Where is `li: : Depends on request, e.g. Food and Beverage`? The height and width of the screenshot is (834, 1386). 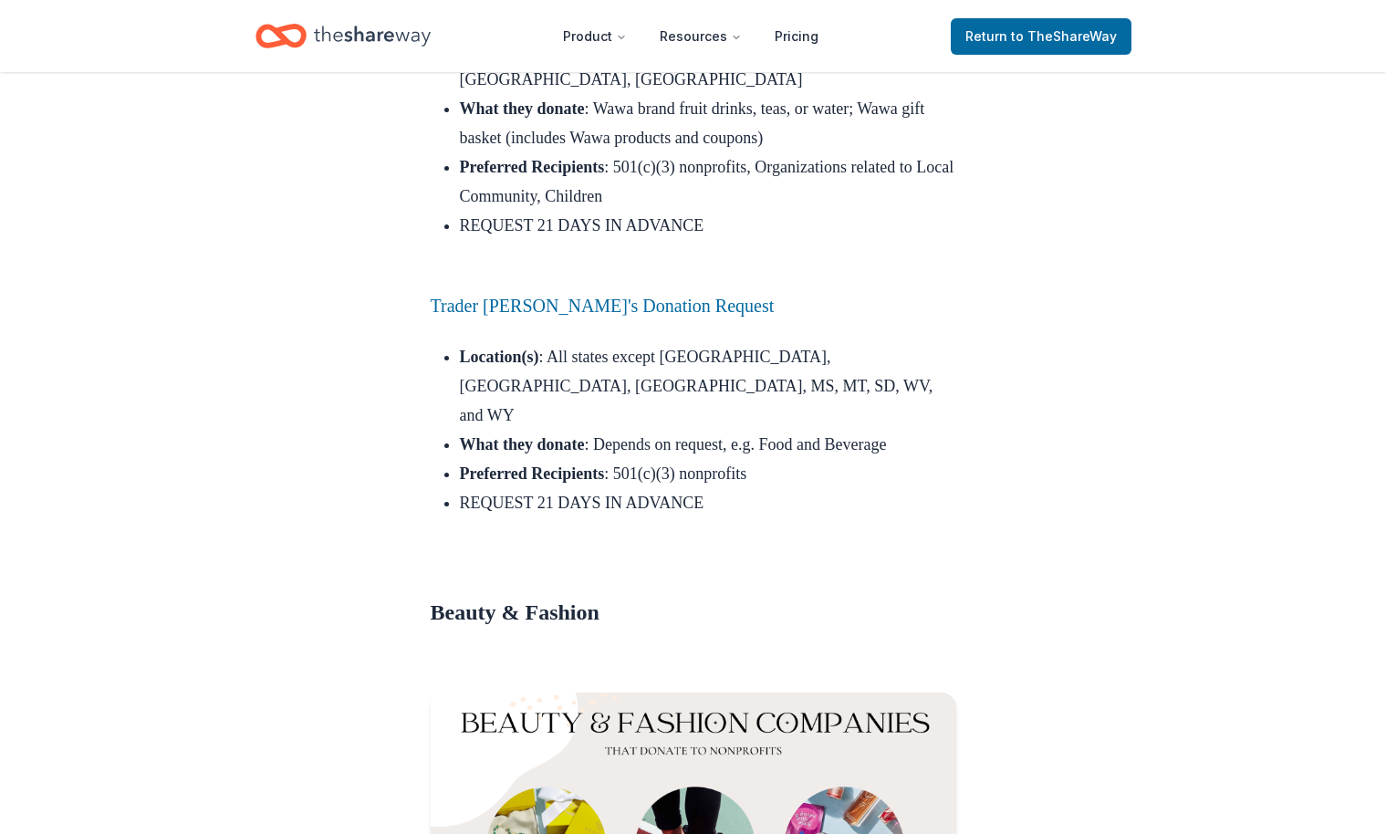
li: : Depends on request, e.g. Food and Beverage is located at coordinates (708, 445).